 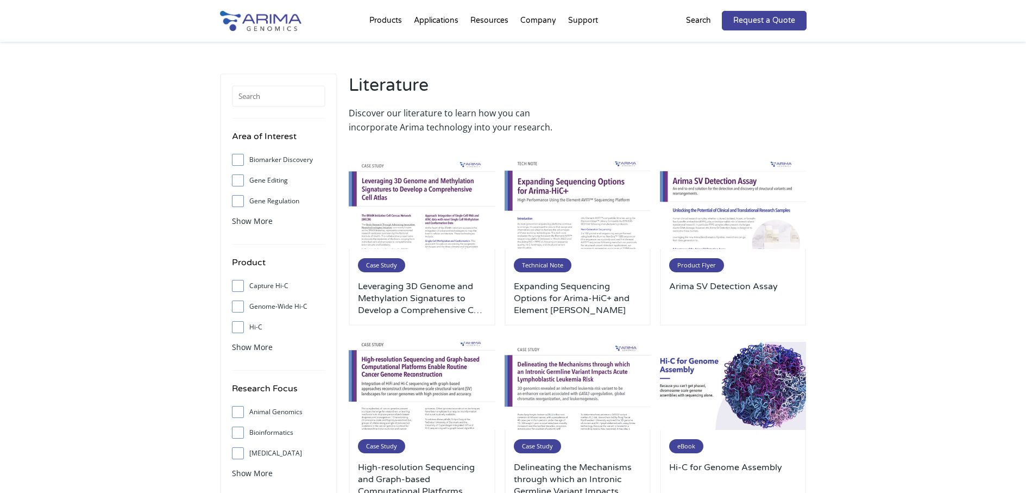 I want to click on h2: Literature, so click(x=460, y=90).